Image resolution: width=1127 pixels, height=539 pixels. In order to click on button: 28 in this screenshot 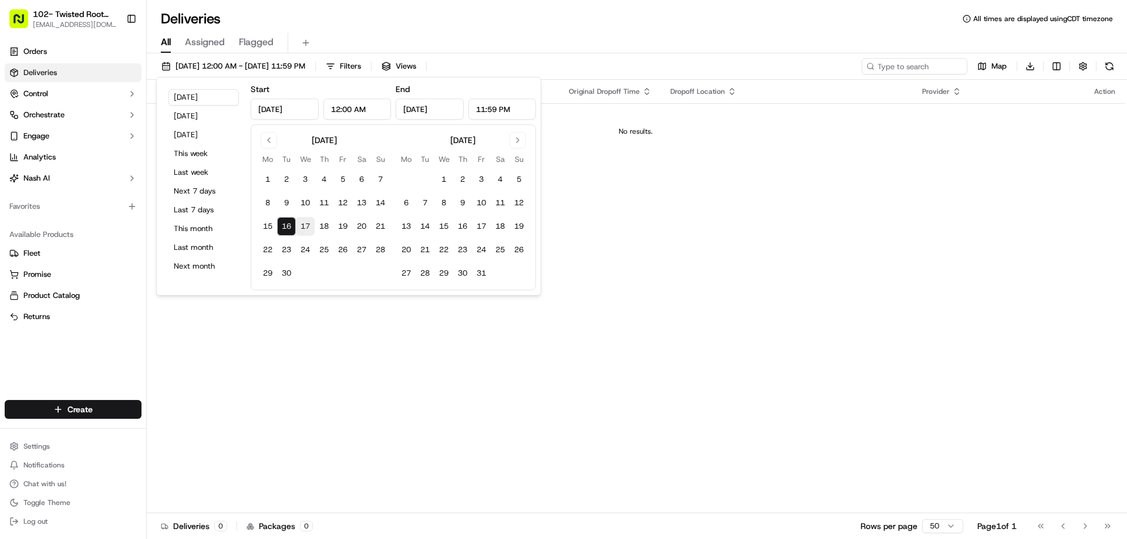, I will do `click(380, 250)`.